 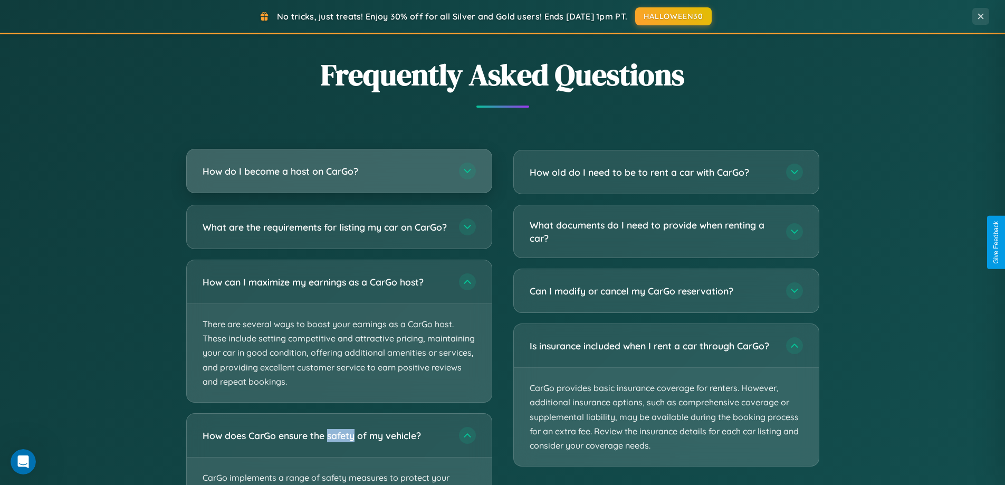 I want to click on p: There are several ways to boost your earnings as a CarGo host. These include setting competitive ..., so click(x=339, y=353).